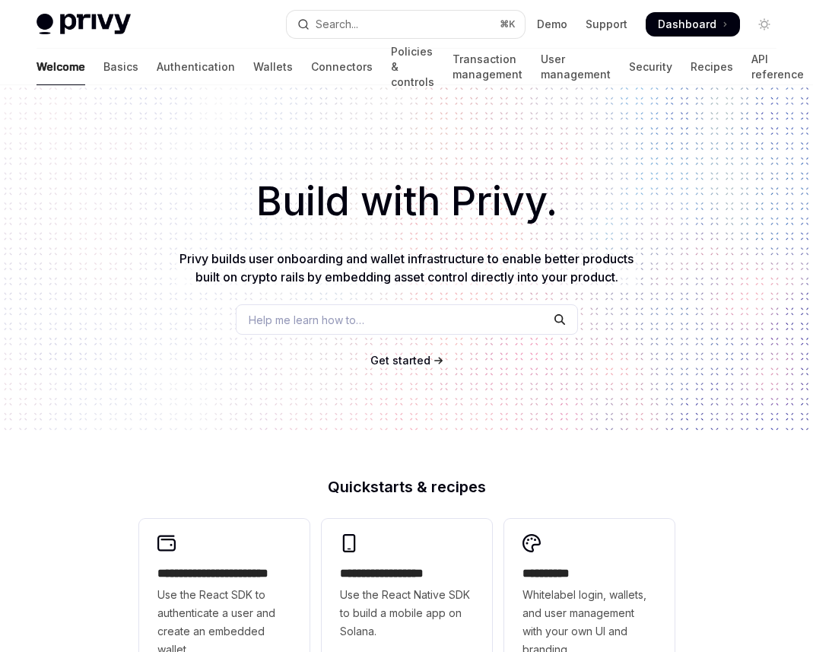 This screenshot has width=813, height=652. I want to click on h1: Build with Privy., so click(406, 202).